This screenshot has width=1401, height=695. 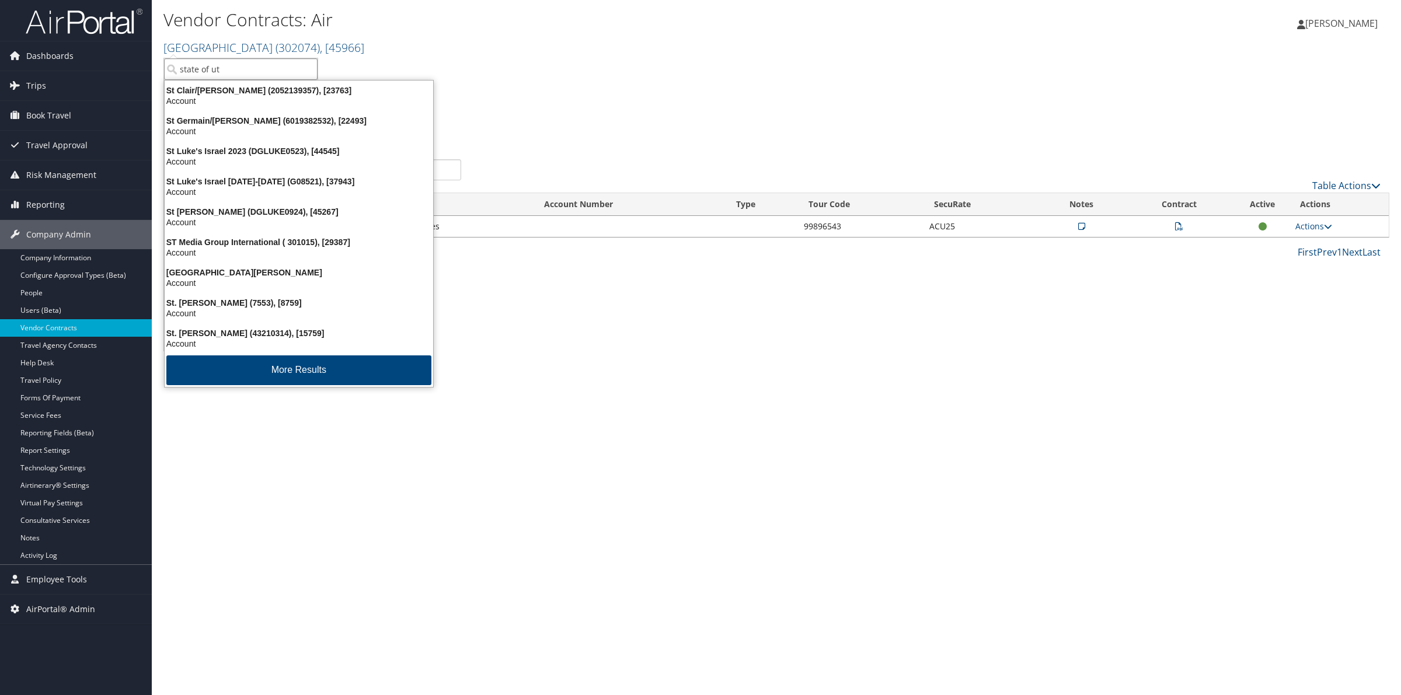 What do you see at coordinates (298, 47) in the screenshot?
I see `span: ( 302074 )` at bounding box center [298, 47].